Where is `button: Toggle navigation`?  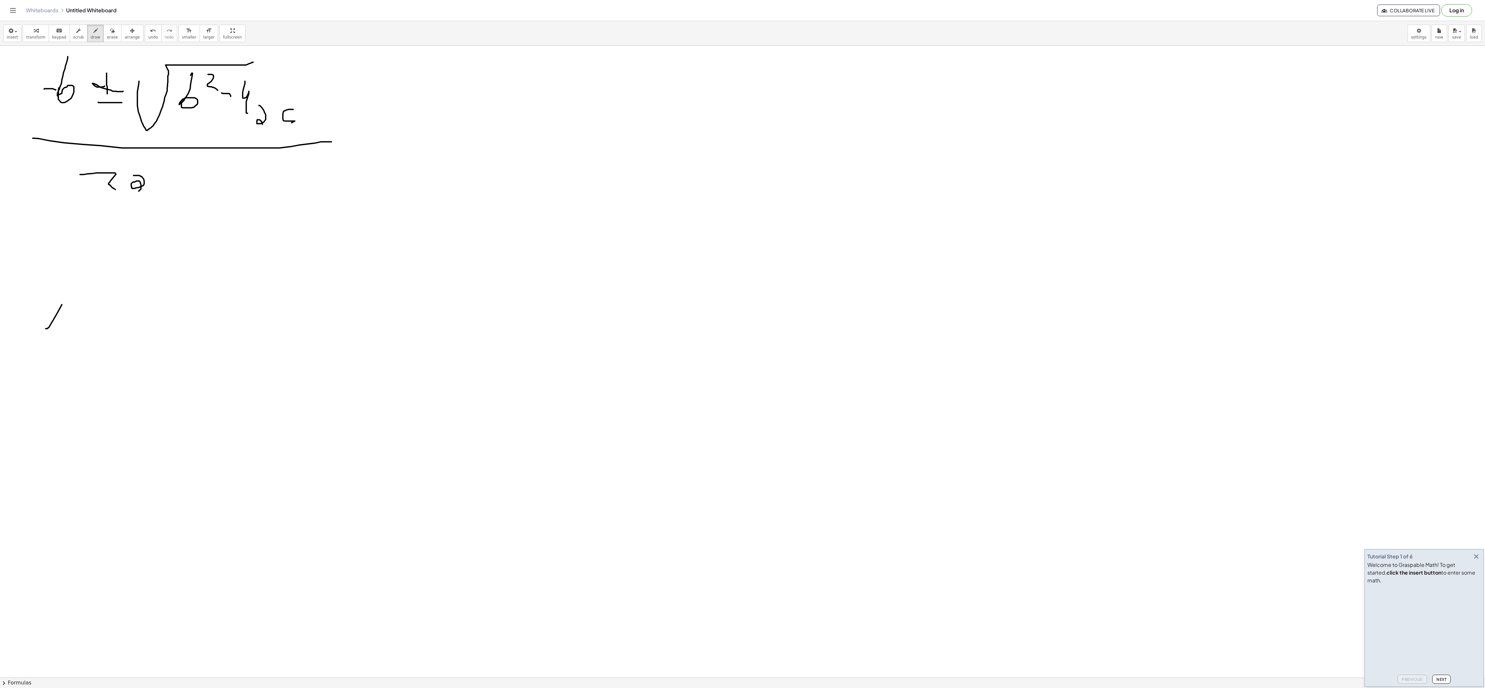 button: Toggle navigation is located at coordinates (13, 10).